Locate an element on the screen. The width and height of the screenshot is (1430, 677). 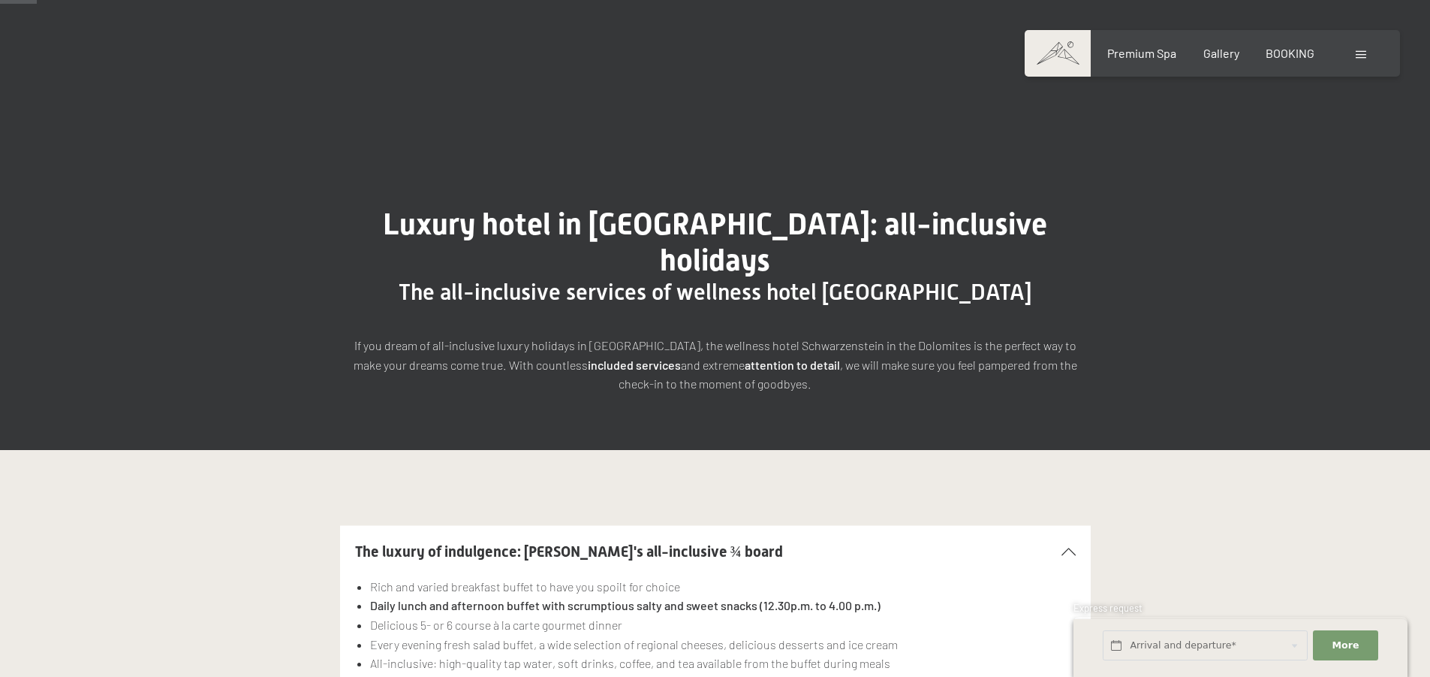
span: Express request is located at coordinates (1108, 607).